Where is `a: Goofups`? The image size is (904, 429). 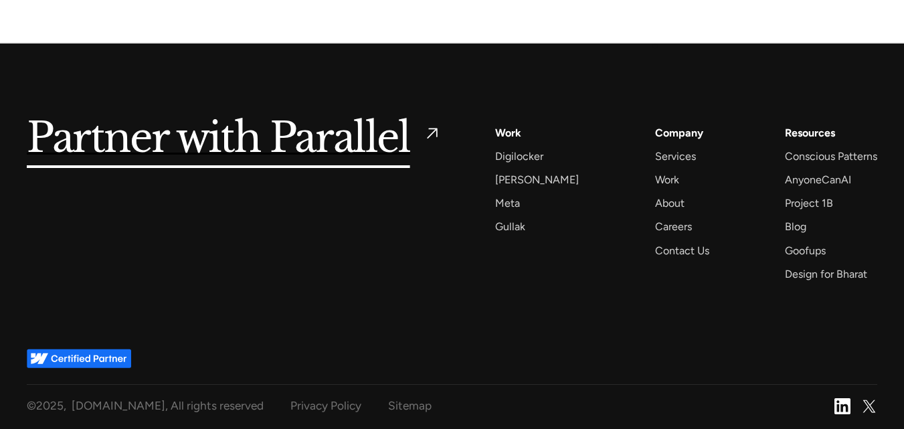 a: Goofups is located at coordinates (805, 250).